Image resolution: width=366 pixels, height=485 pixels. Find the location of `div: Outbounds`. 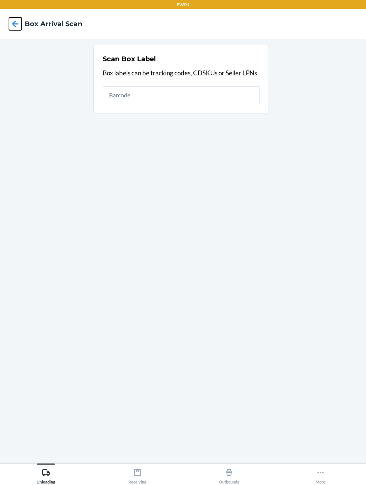

div: Outbounds is located at coordinates (229, 475).